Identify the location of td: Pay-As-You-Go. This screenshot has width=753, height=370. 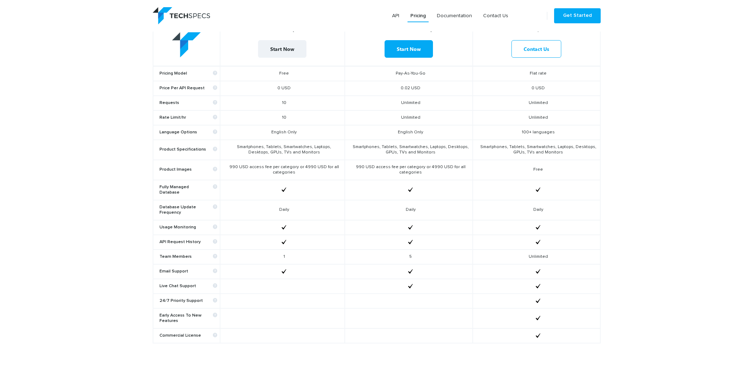
(409, 73).